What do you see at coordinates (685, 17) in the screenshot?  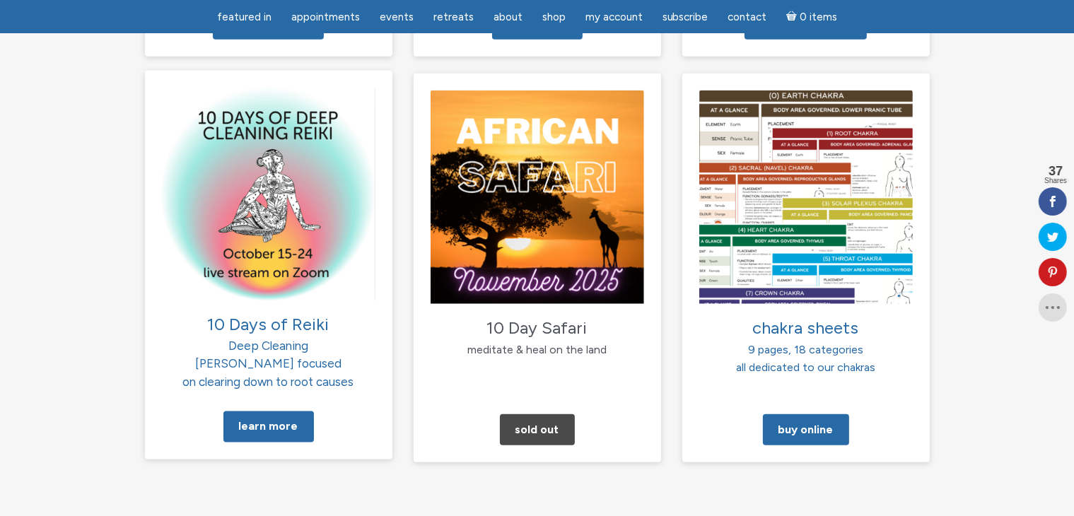 I see `span: Subscribe` at bounding box center [685, 17].